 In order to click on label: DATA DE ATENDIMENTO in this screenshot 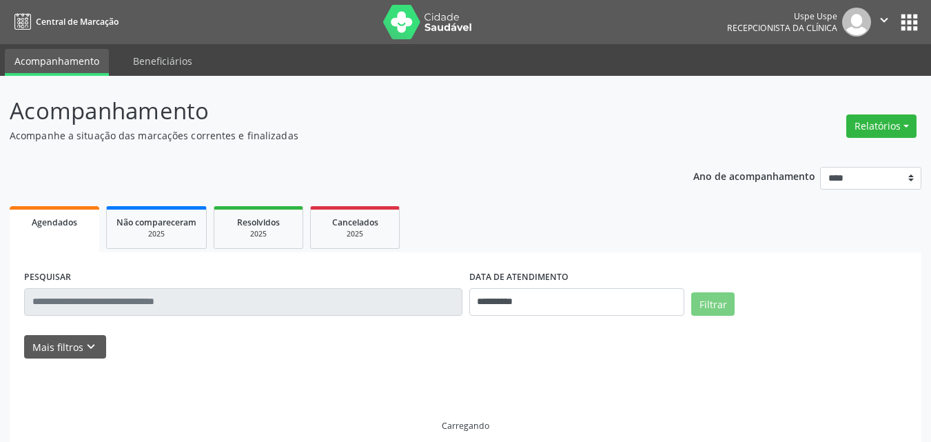, I will do `click(519, 277)`.